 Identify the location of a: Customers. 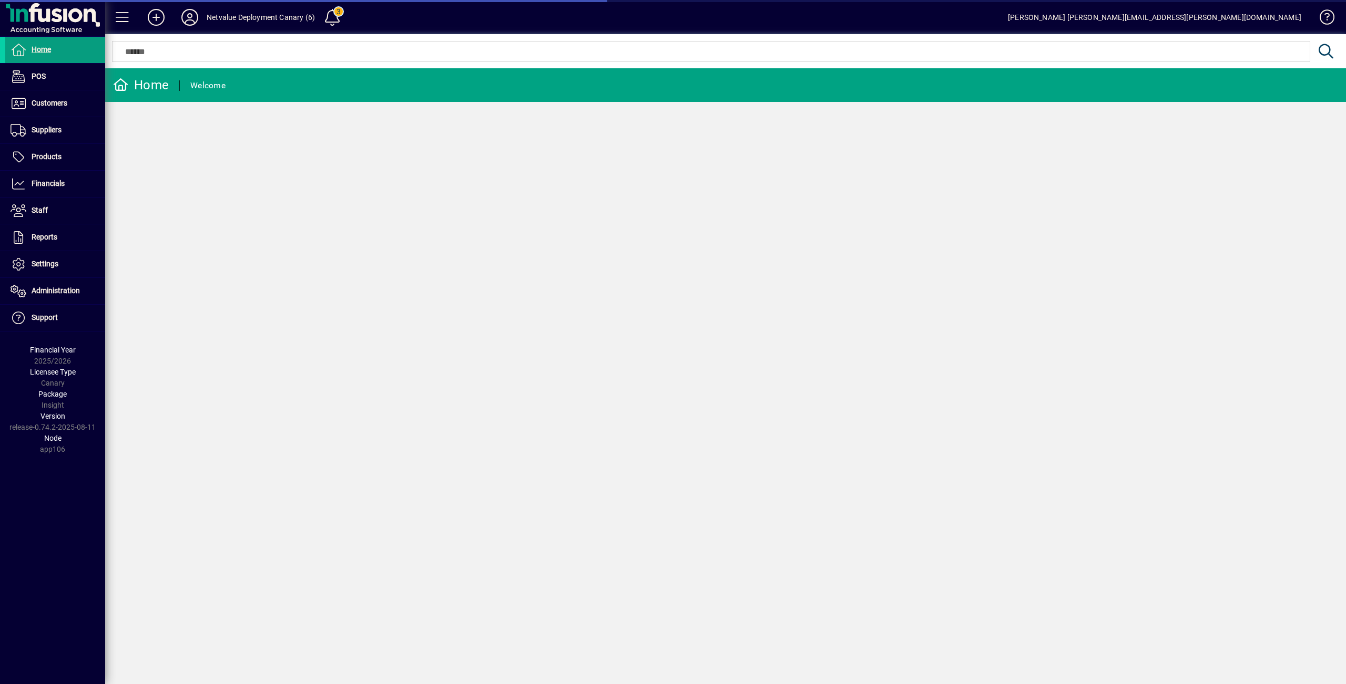
(55, 104).